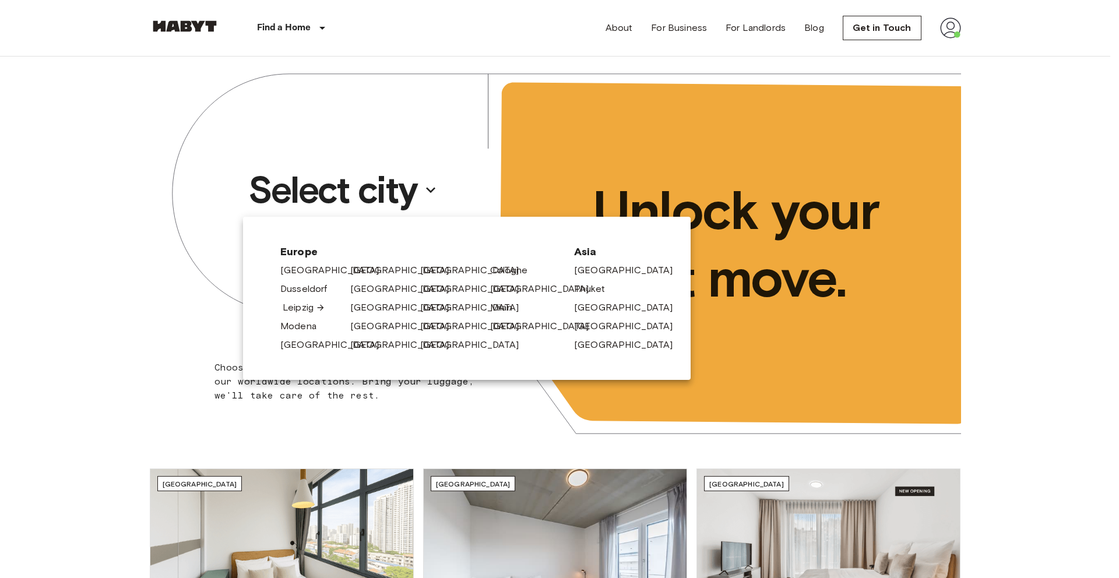  Describe the element at coordinates (418, 252) in the screenshot. I see `span: Europe` at that location.